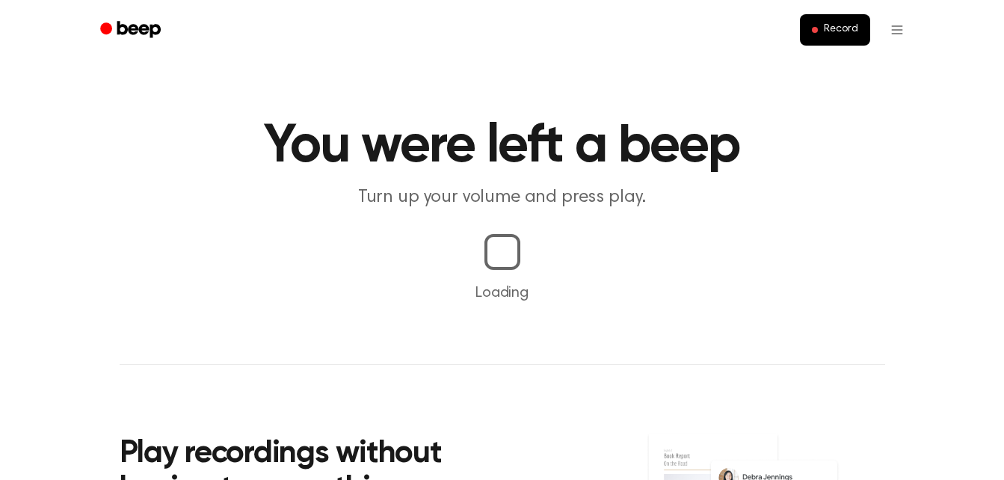 Image resolution: width=1004 pixels, height=480 pixels. I want to click on p: Turn up your volume and press play., so click(503, 197).